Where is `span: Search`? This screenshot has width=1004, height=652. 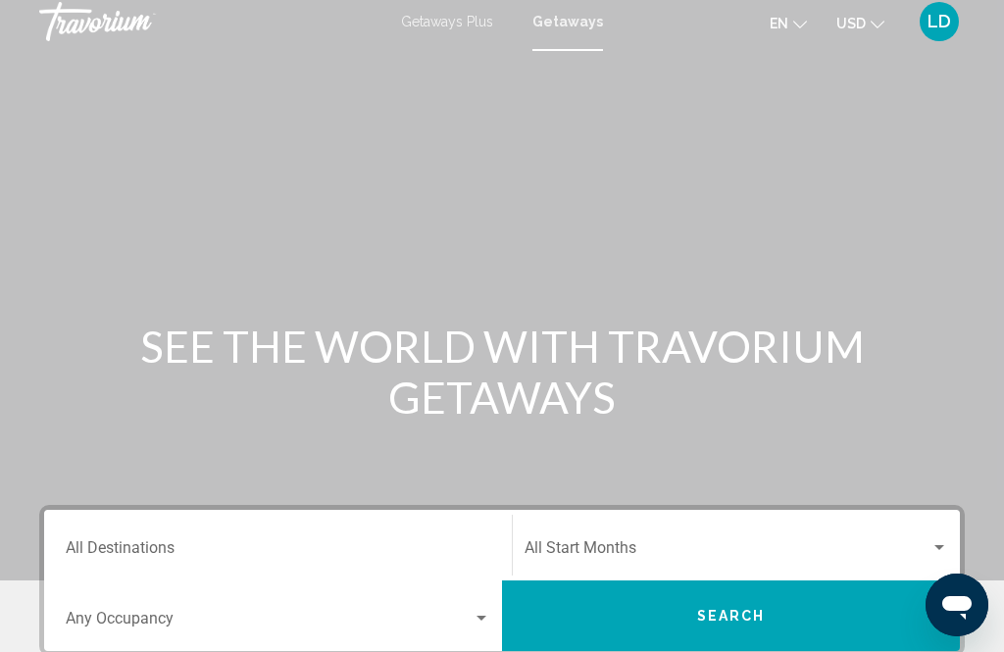 span: Search is located at coordinates (731, 617).